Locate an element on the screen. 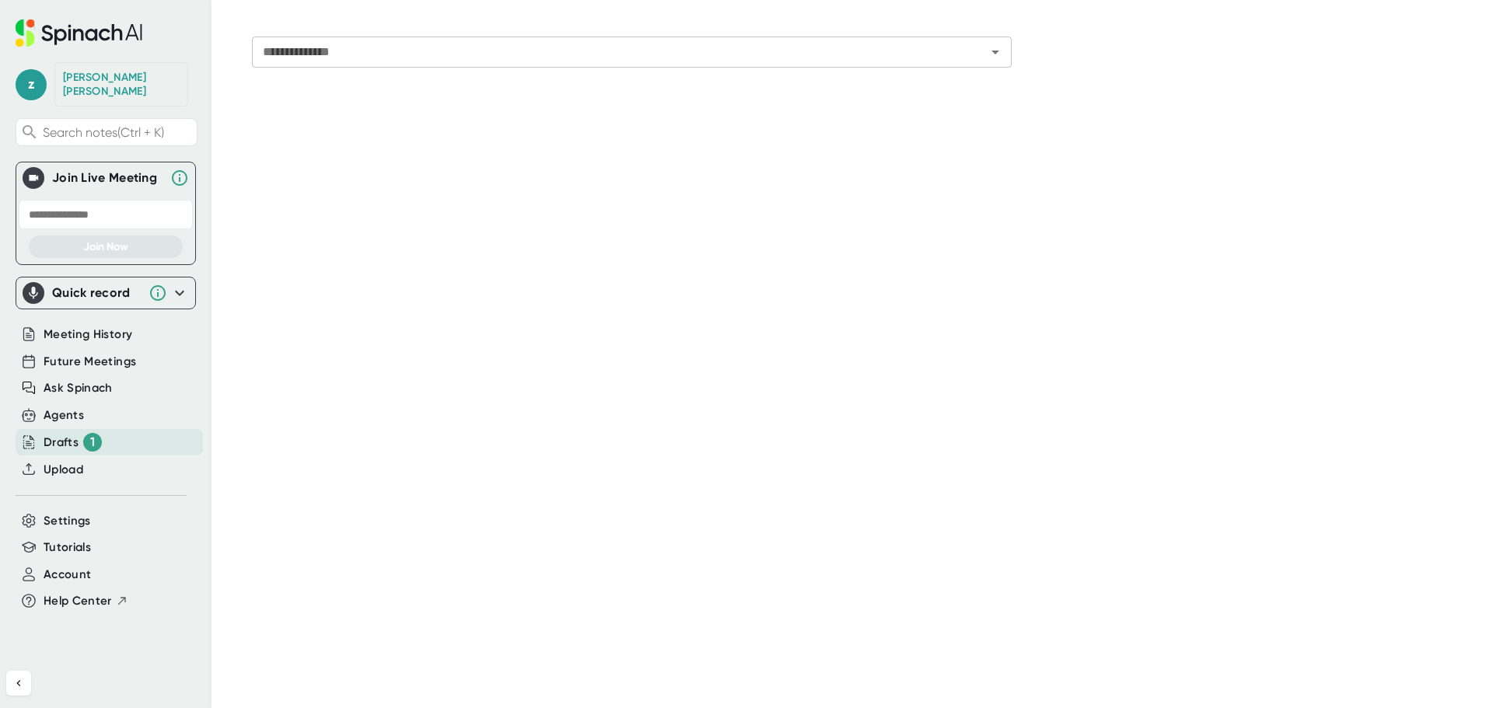  button: Tutorials is located at coordinates (67, 547).